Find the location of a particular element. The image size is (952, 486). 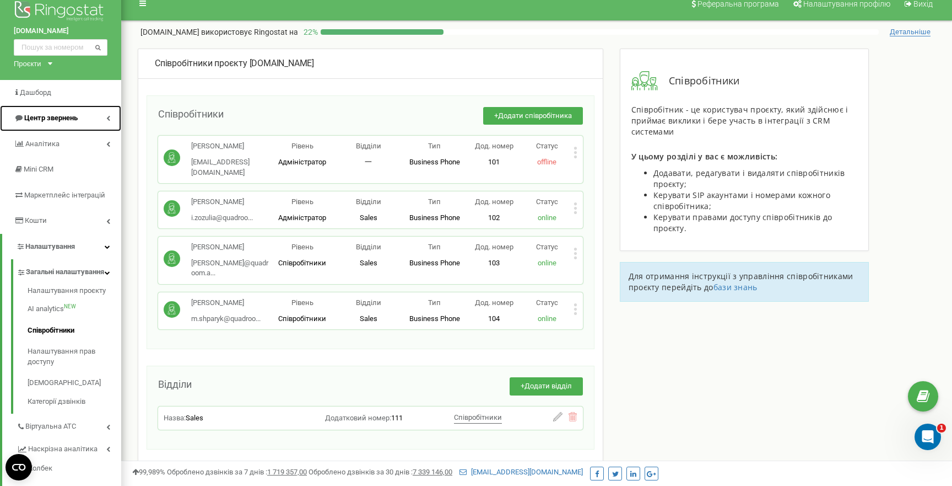

span: 1 is located at coordinates (942, 428).